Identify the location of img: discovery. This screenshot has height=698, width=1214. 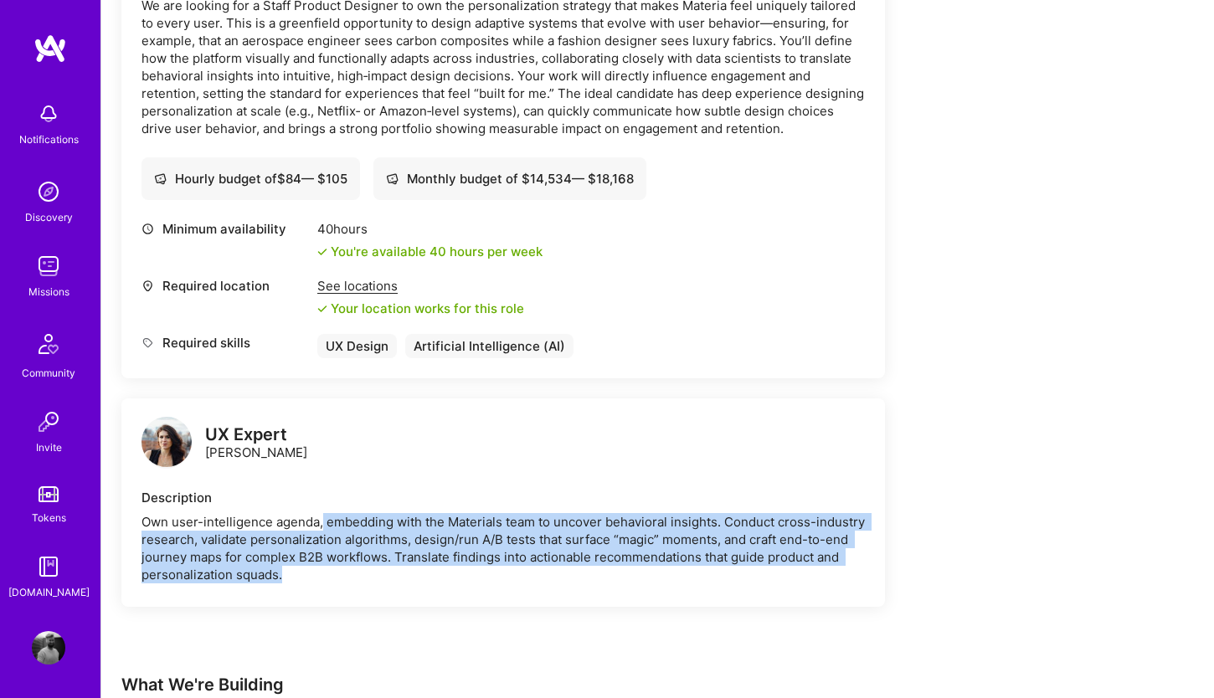
(49, 192).